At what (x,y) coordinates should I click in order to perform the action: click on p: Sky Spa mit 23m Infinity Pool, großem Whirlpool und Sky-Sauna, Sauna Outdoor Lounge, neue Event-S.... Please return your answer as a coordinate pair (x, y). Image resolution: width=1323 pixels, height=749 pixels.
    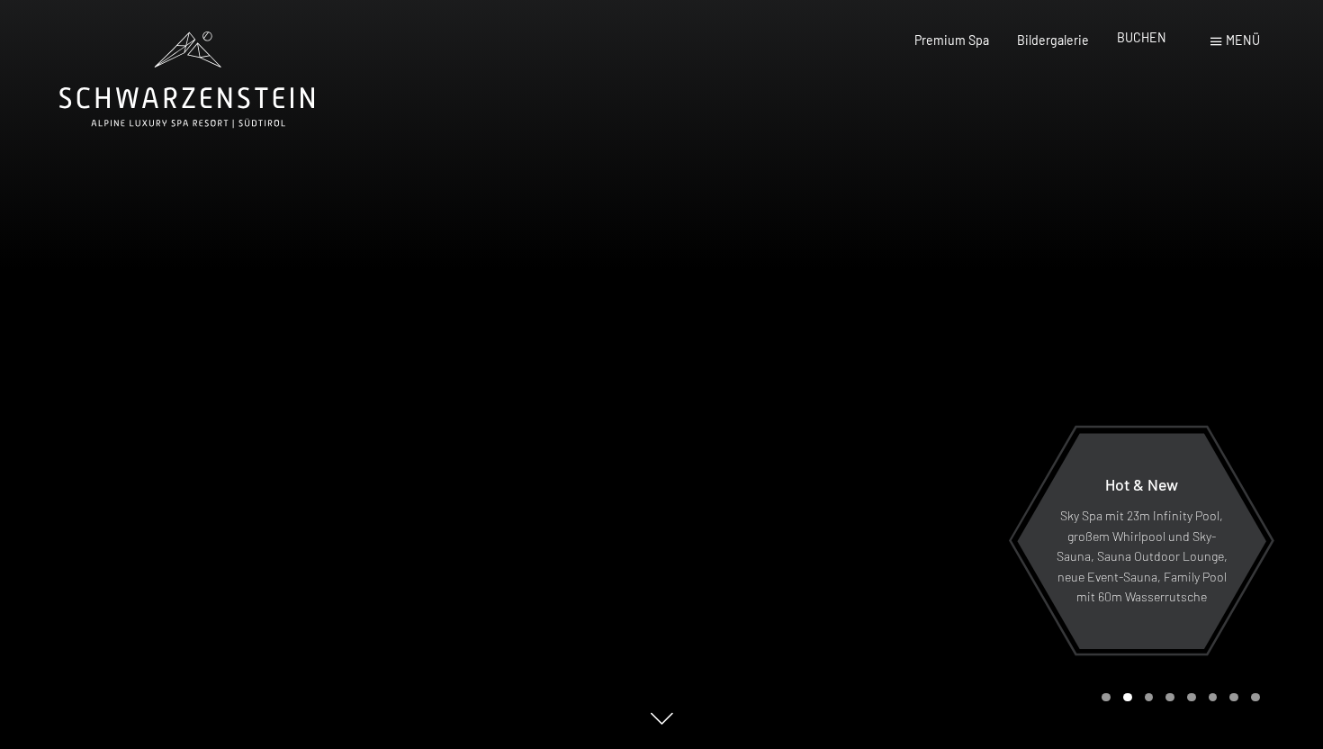
    Looking at the image, I should click on (1141, 556).